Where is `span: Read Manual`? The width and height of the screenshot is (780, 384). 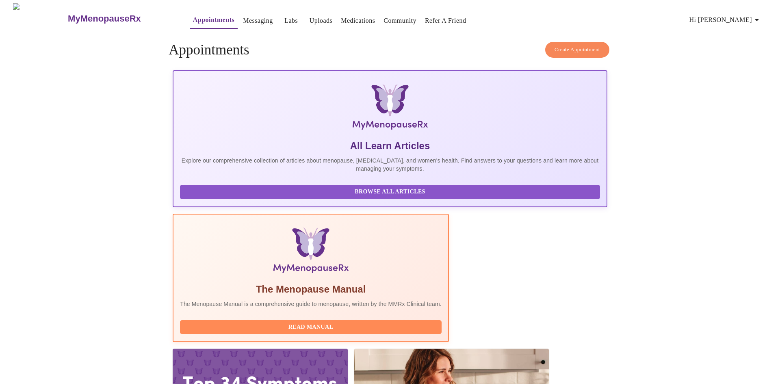
span: Read Manual is located at coordinates (311, 327).